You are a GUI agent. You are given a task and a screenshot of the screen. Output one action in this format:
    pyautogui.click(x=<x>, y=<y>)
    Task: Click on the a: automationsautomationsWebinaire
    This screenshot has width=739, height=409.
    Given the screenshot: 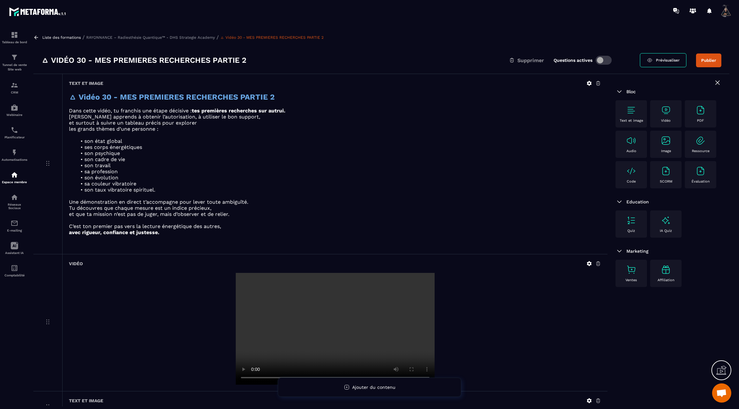 What is the action you would take?
    pyautogui.click(x=14, y=110)
    